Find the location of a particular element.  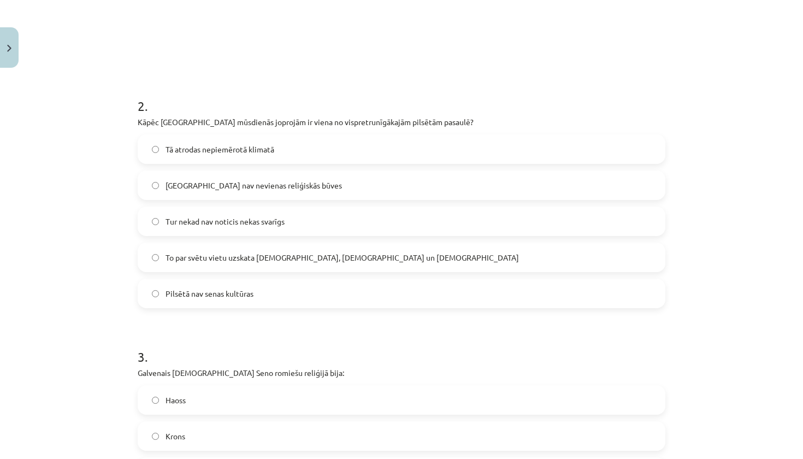

input: Krons is located at coordinates (155, 436).